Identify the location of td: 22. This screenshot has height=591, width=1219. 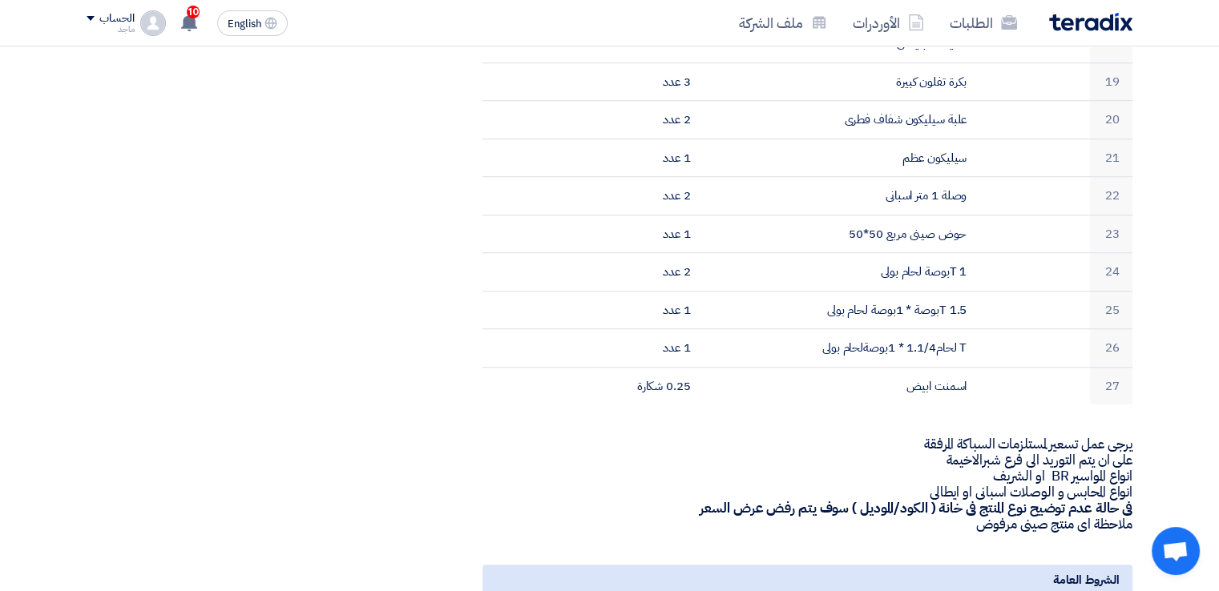
(1110, 196).